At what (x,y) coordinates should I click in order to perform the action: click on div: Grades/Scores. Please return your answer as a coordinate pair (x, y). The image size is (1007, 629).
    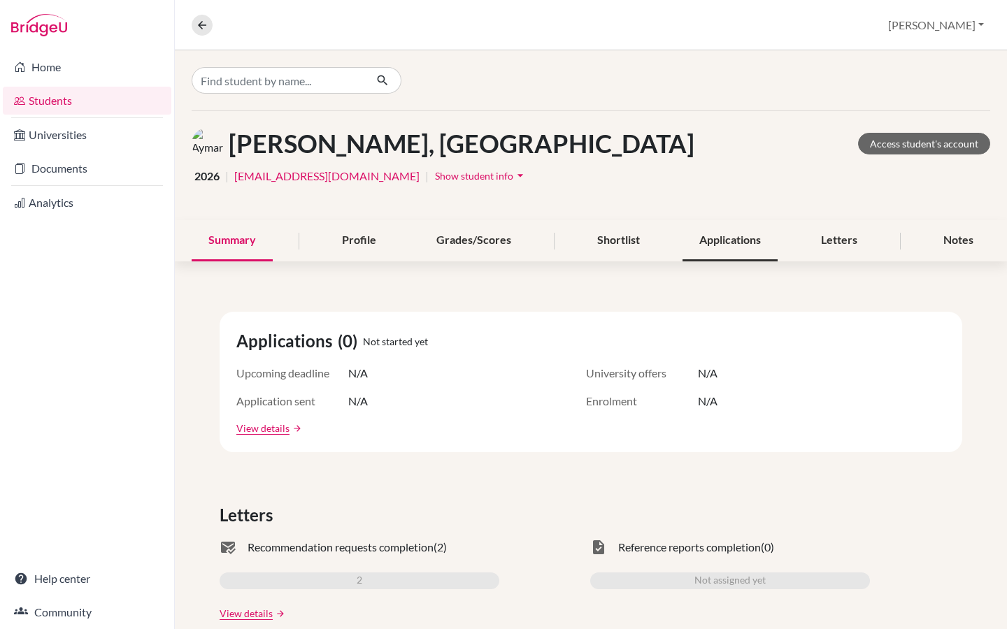
    Looking at the image, I should click on (473, 240).